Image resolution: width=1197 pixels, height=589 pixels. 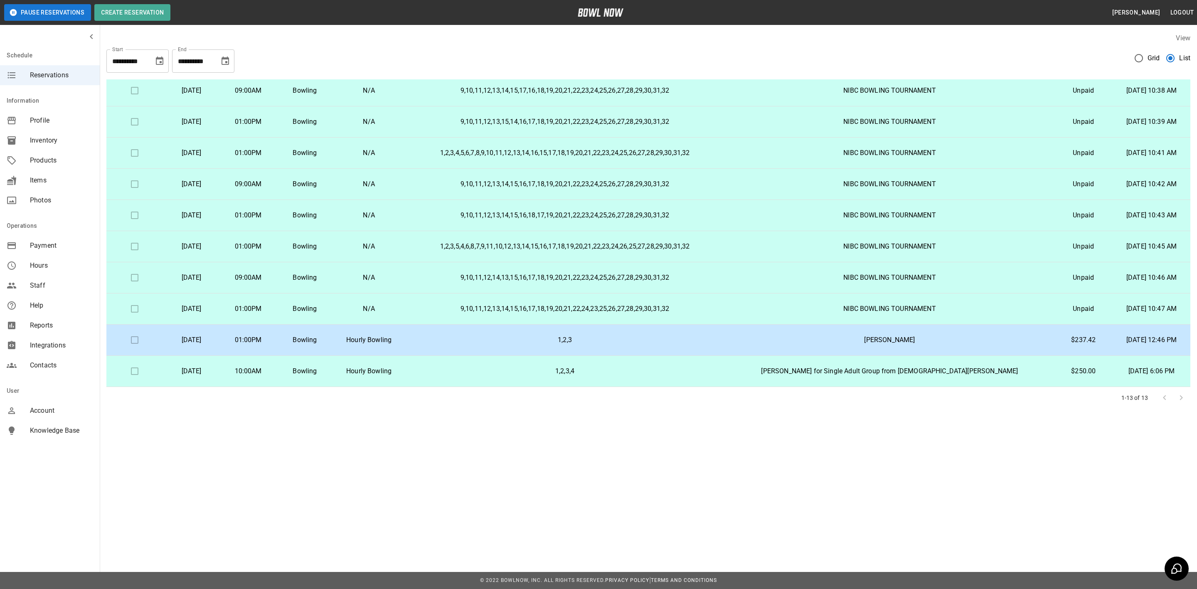 What do you see at coordinates (1183, 38) in the screenshot?
I see `label: View` at bounding box center [1183, 38].